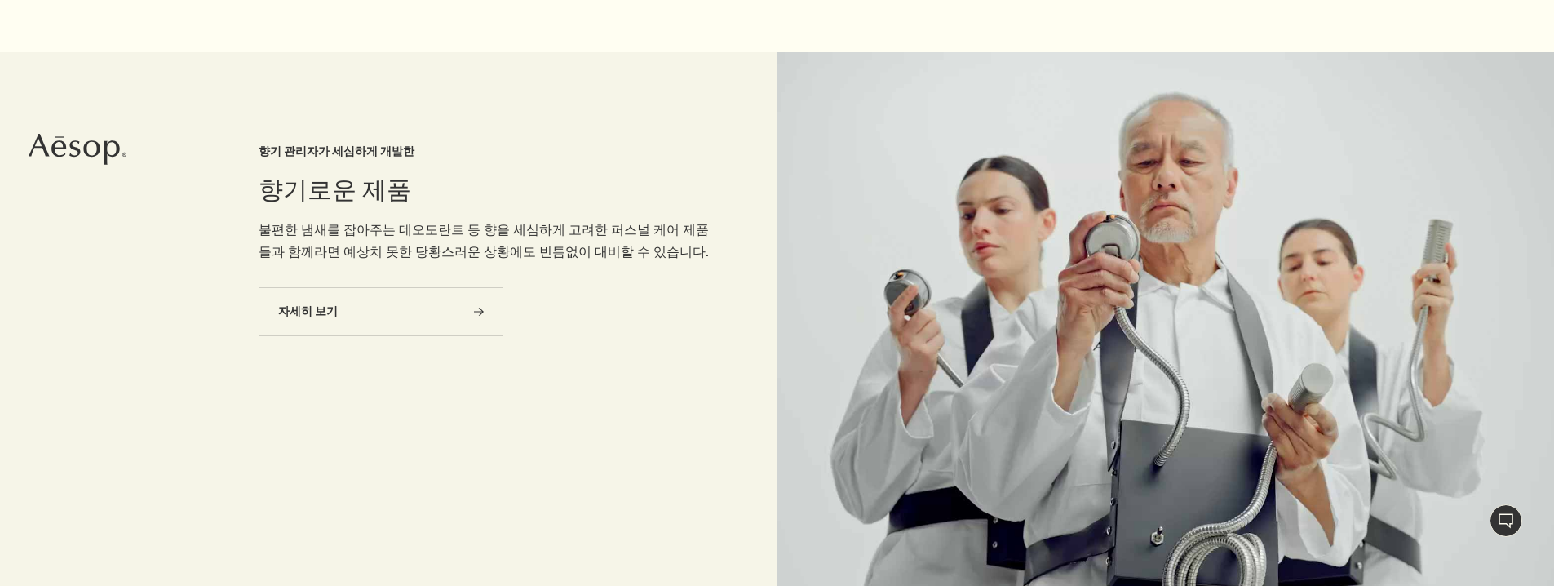  Describe the element at coordinates (485, 190) in the screenshot. I see `h2: 향기로운 제품` at that location.